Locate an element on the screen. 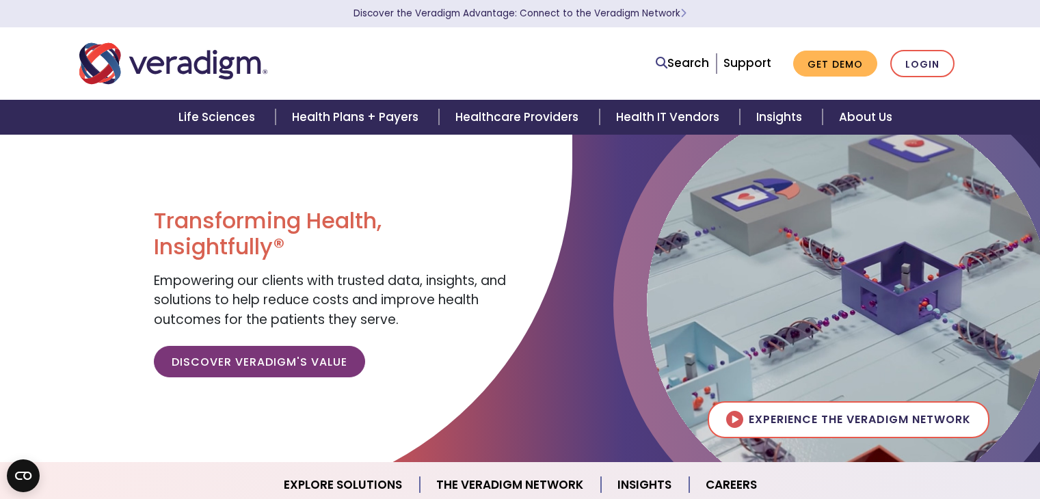 This screenshot has height=499, width=1040. a: Support is located at coordinates (747, 63).